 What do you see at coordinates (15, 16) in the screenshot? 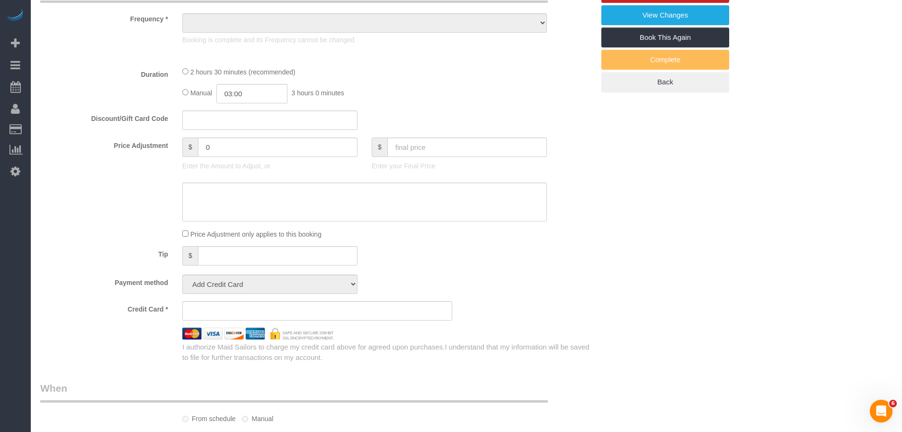
I see `img: Automaid Logo` at bounding box center [15, 16].